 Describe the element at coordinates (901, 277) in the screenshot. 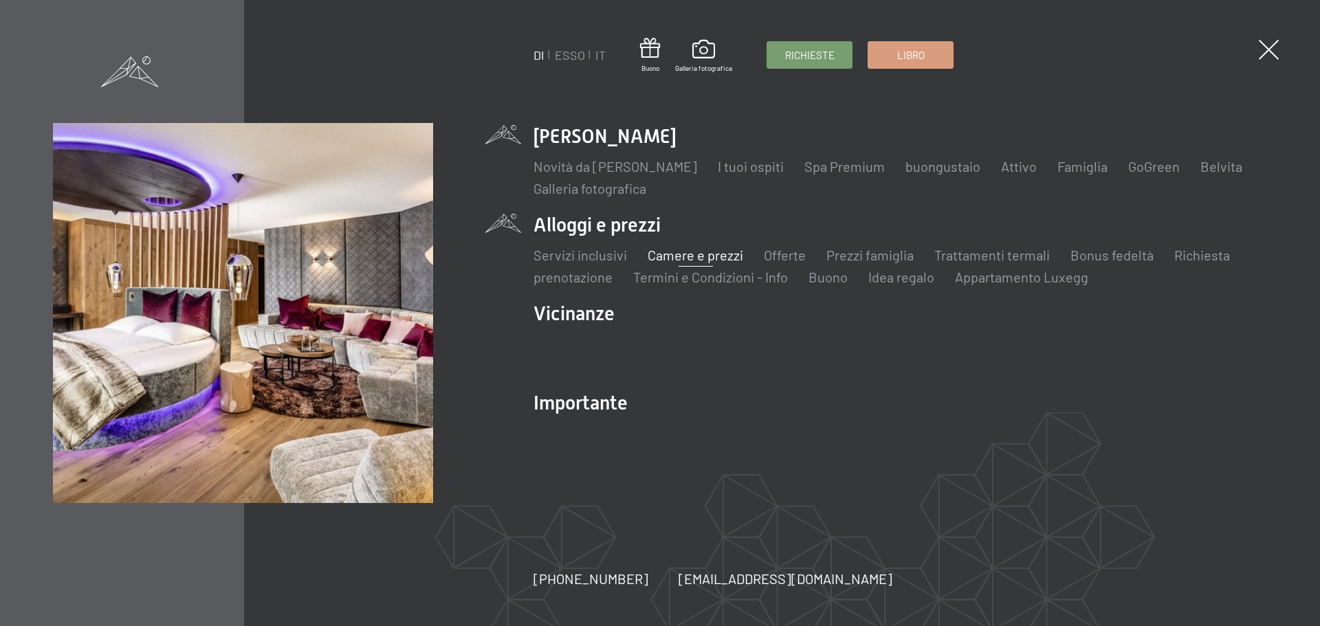

I see `a: Idea regalo` at that location.